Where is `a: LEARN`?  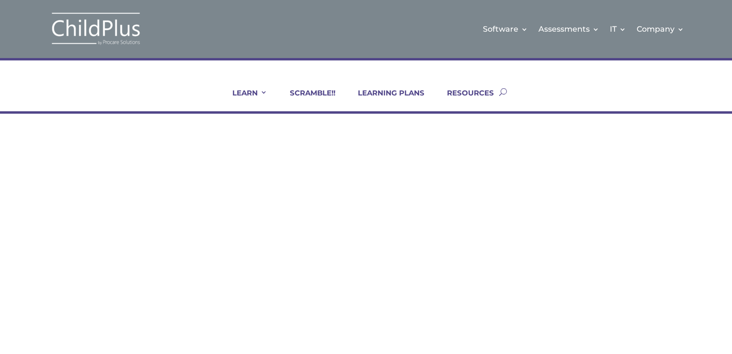
a: LEARN is located at coordinates (244, 100).